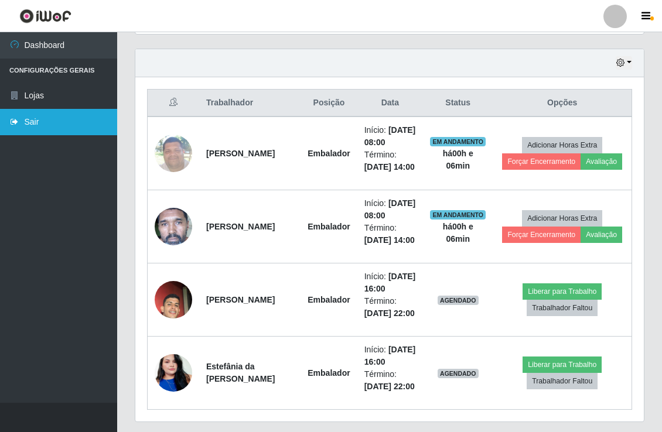 The width and height of the screenshot is (662, 432). I want to click on img: CoreUI Logo, so click(45, 16).